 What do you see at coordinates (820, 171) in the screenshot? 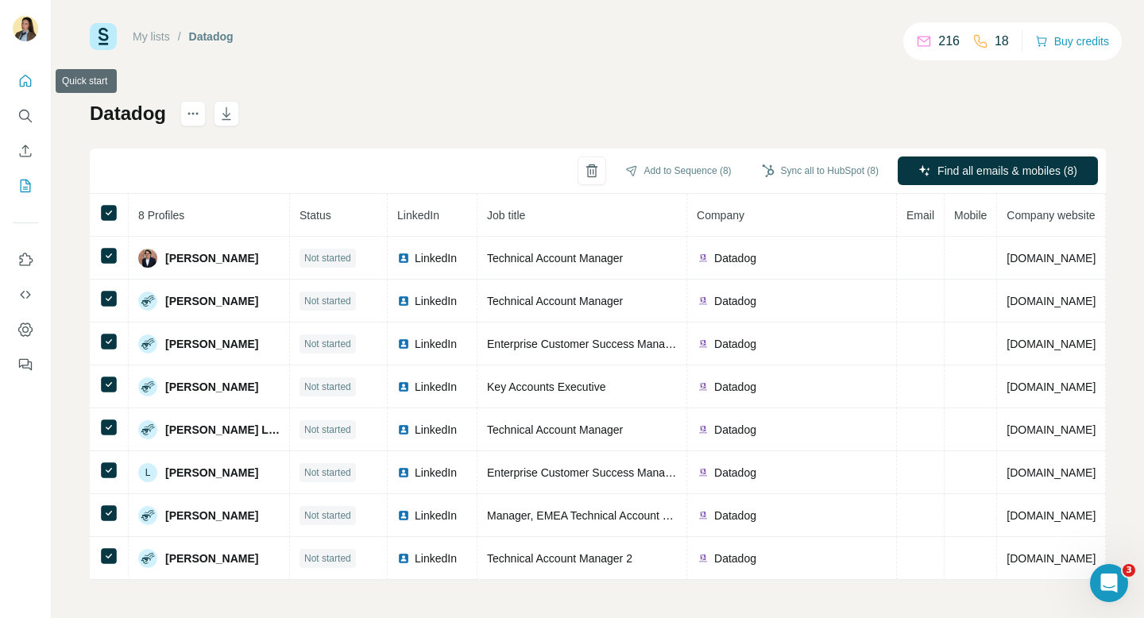
I see `button: Sync all to HubSpot (8)` at bounding box center [820, 171].